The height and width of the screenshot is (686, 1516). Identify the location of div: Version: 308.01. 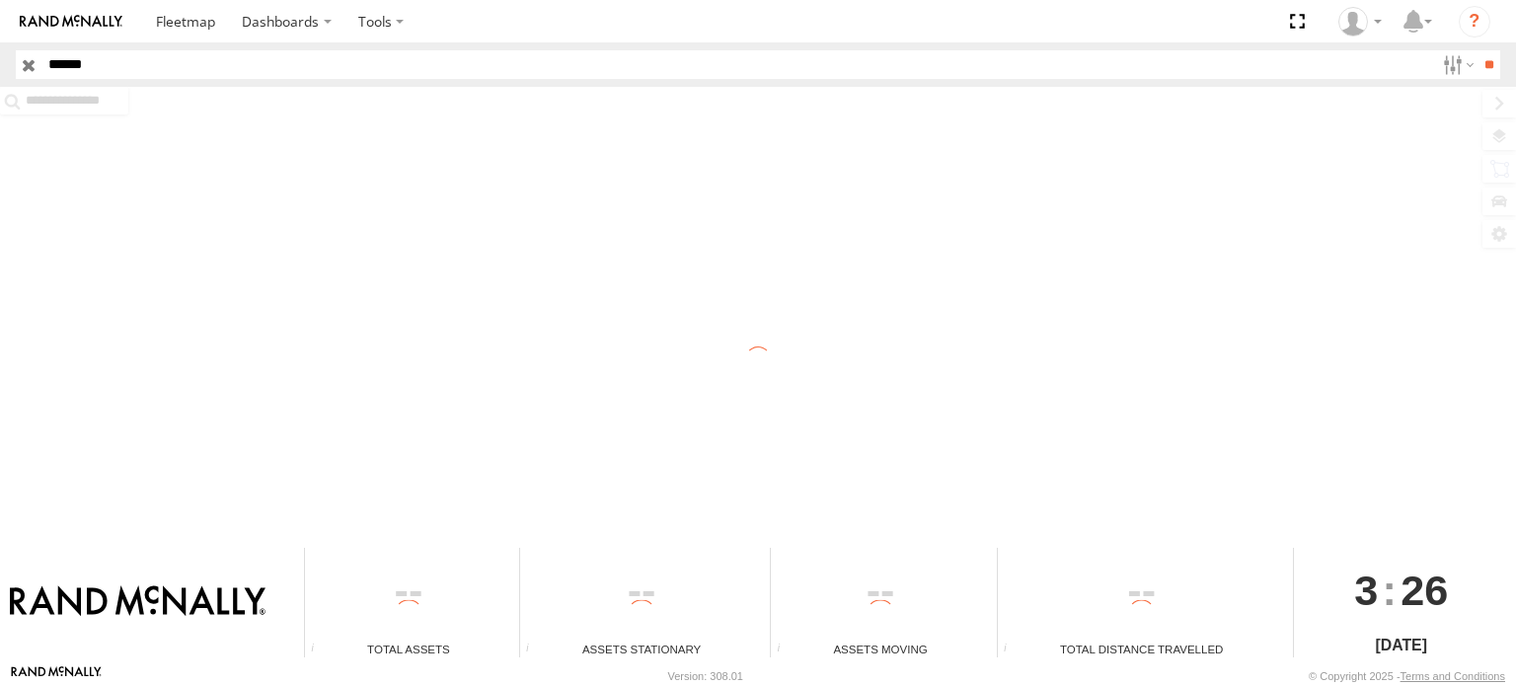
(706, 676).